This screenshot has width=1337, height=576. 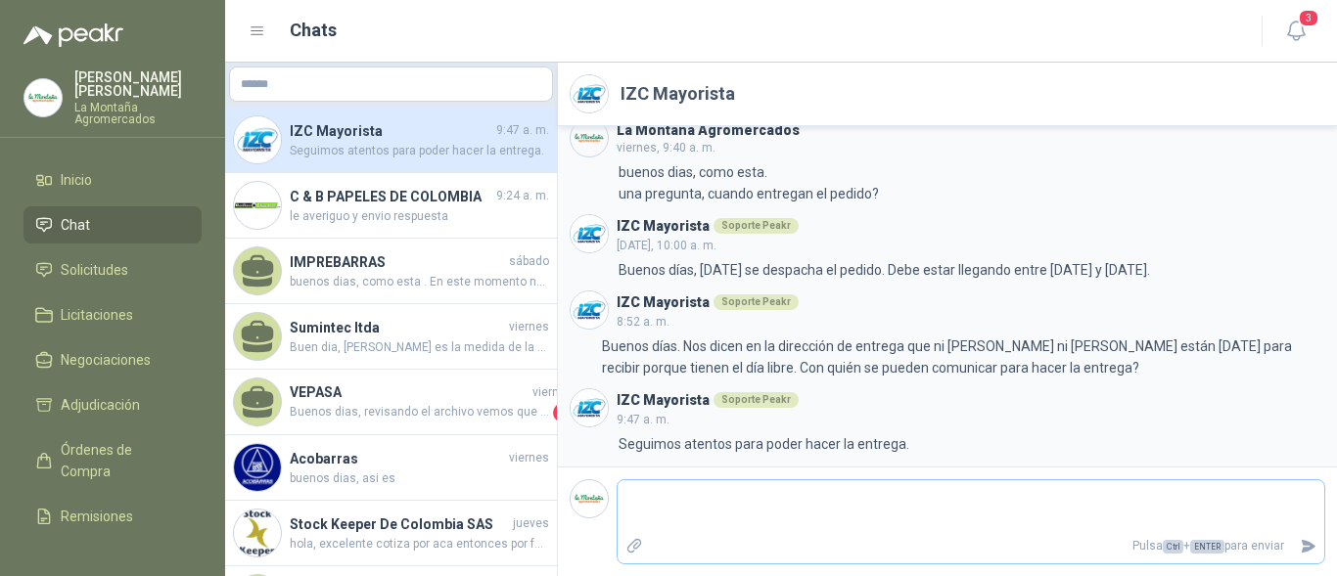 What do you see at coordinates (390, 402) in the screenshot?
I see `a: VEPASAviernesBuenos dias, revisando el archivo vemos que manejan los precintos VP03A, los podemos...` at bounding box center [390, 402].